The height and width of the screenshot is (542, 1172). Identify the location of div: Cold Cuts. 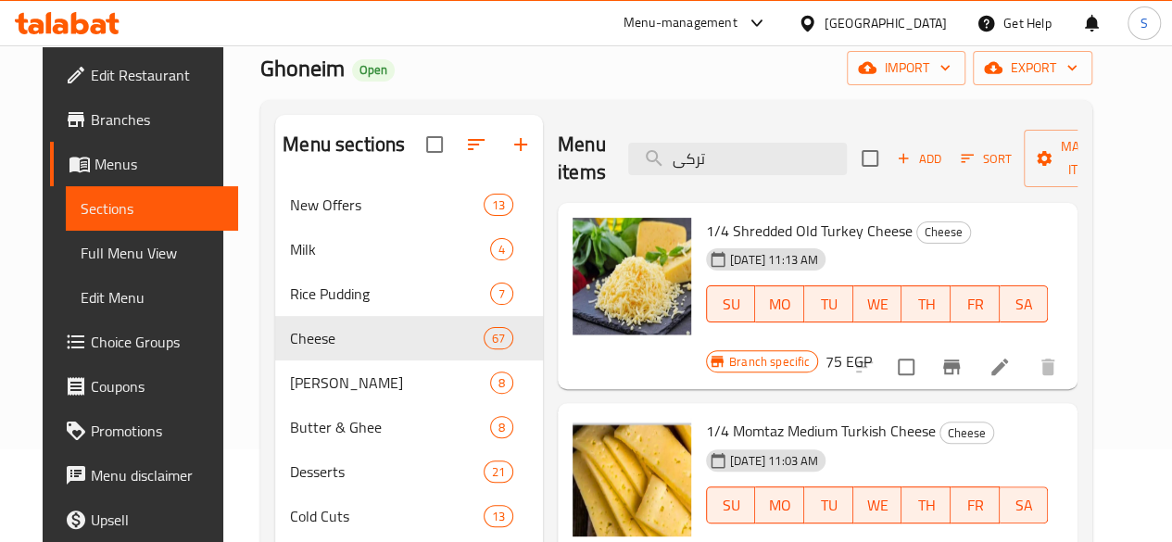
(386, 516).